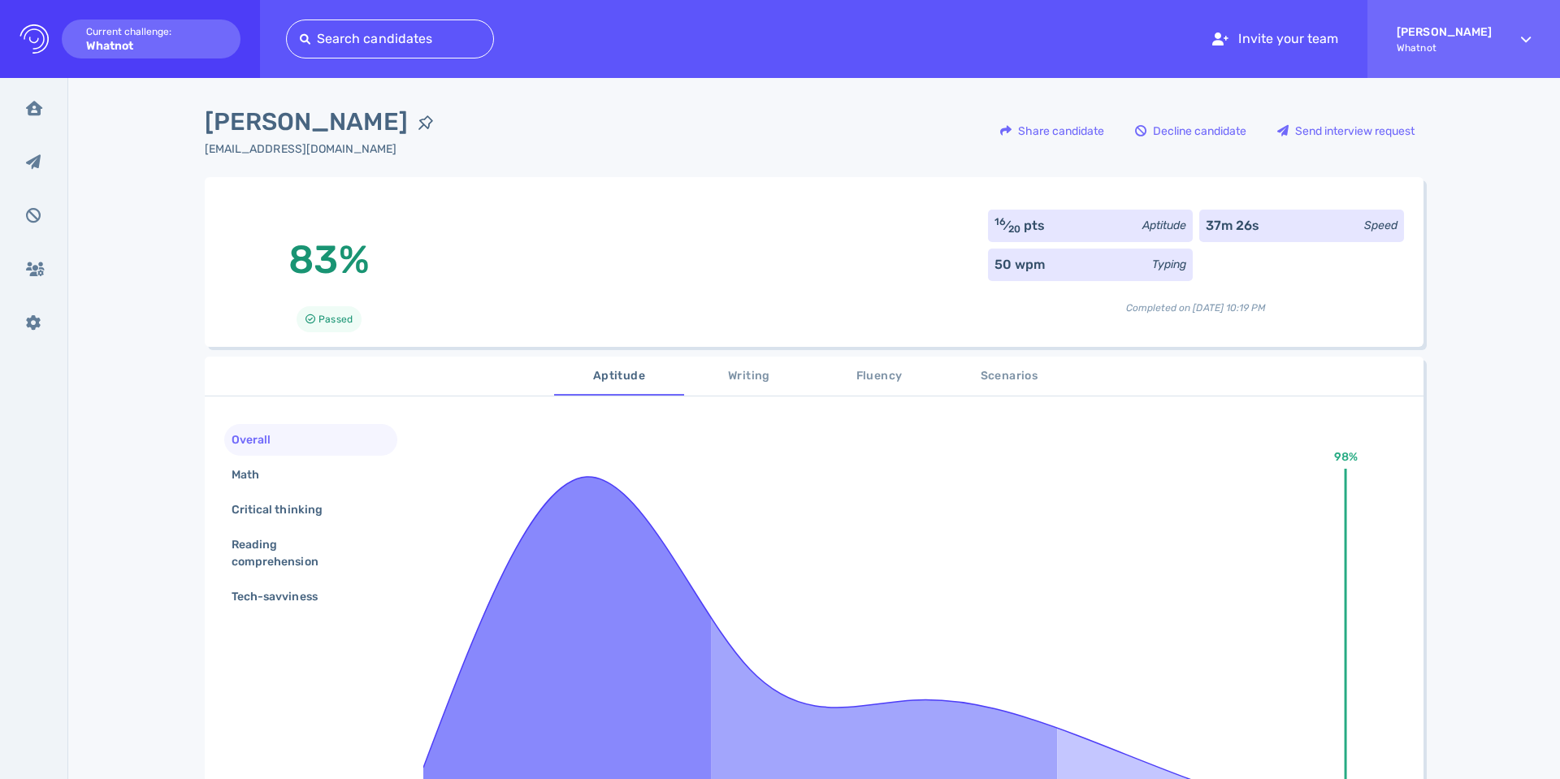 The image size is (1560, 779). Describe the element at coordinates (1190, 131) in the screenshot. I see `div: Decline candidate` at that location.